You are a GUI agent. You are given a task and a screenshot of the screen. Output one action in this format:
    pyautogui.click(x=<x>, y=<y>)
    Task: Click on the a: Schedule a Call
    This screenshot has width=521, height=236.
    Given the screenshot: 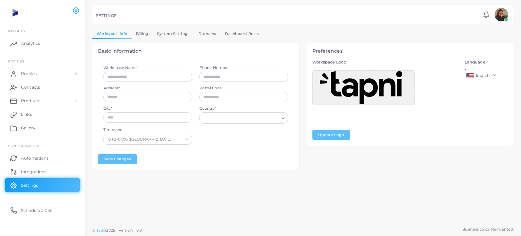 What is the action you would take?
    pyautogui.click(x=42, y=210)
    